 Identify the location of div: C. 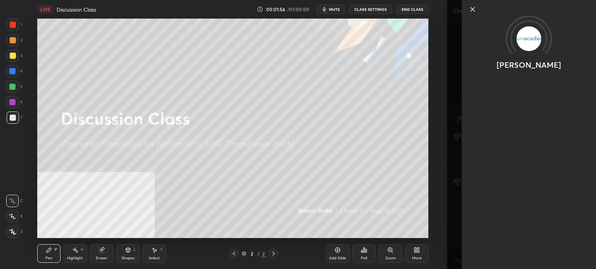
(14, 201).